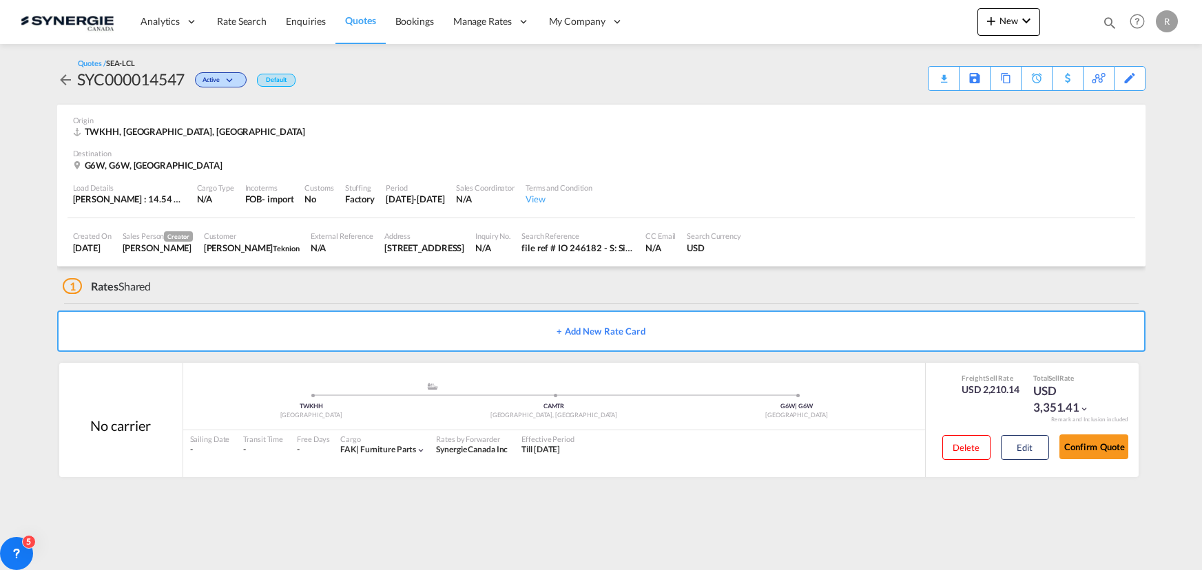 This screenshot has height=570, width=1202. Describe the element at coordinates (383, 439) in the screenshot. I see `div: Cargo` at that location.